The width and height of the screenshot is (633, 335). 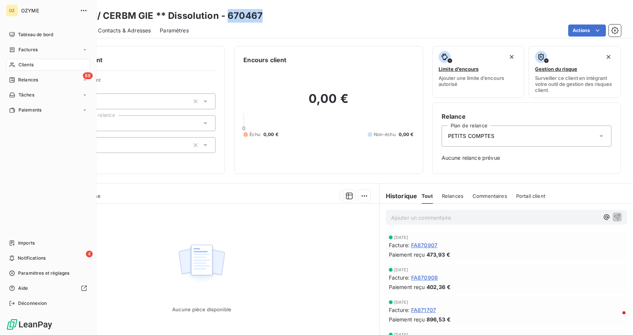 I want to click on span: Portail client, so click(x=531, y=196).